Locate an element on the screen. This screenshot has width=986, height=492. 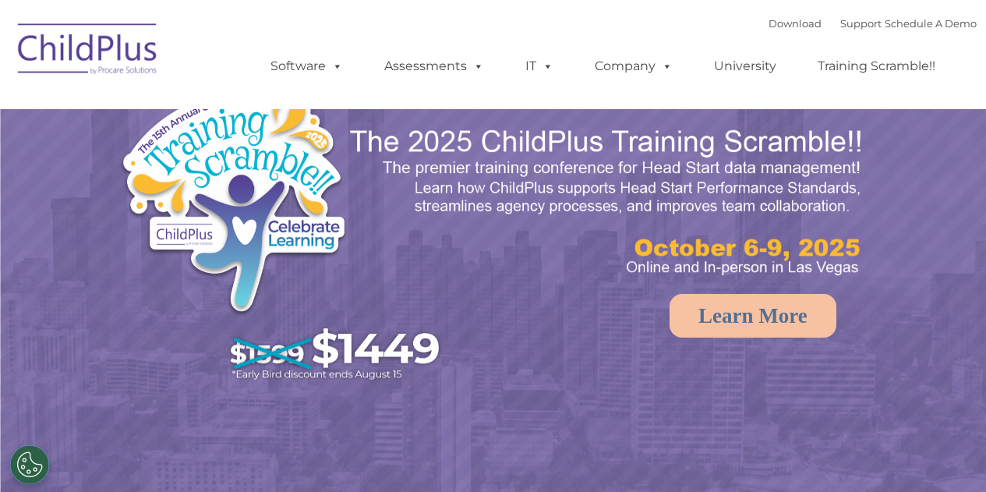
a: Learn More is located at coordinates (753, 316).